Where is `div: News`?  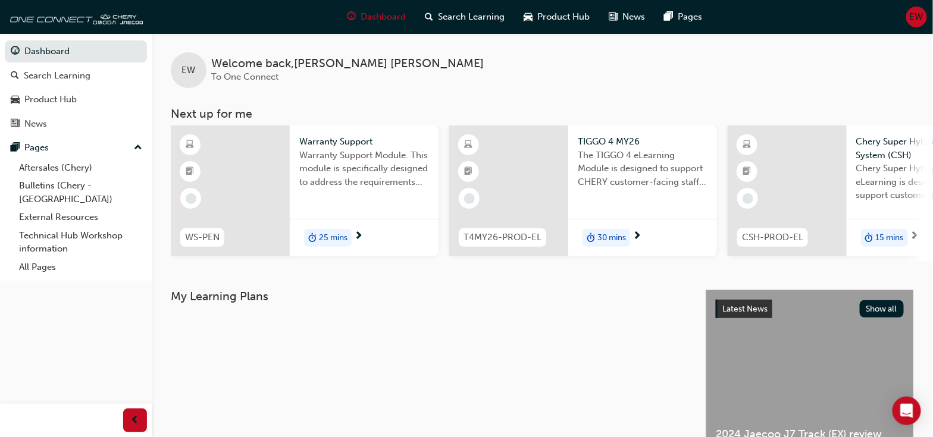 div: News is located at coordinates (36, 124).